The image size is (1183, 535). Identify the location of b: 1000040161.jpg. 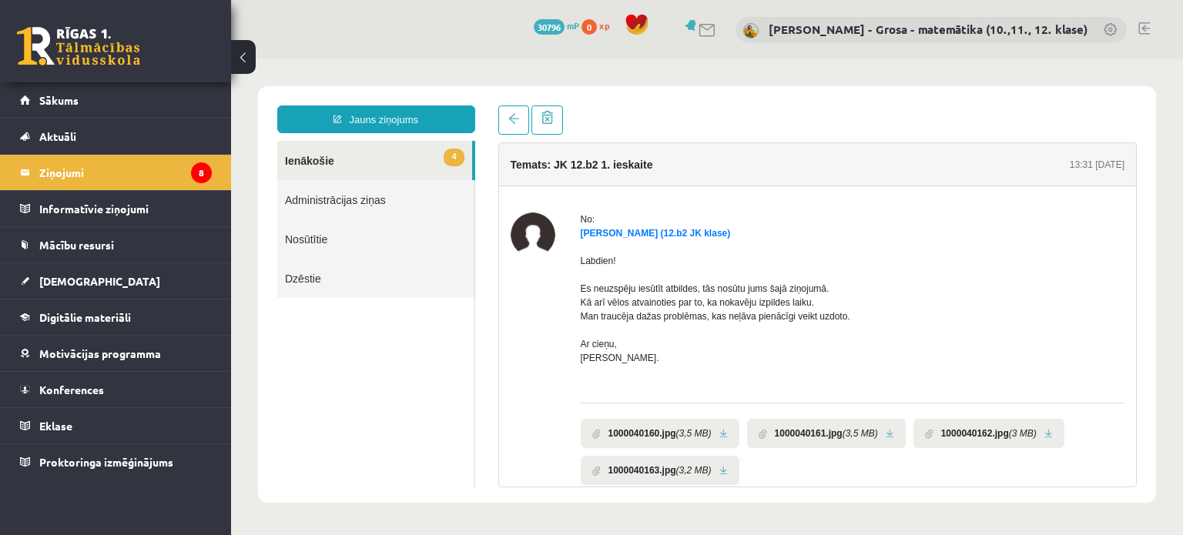
(578, 374).